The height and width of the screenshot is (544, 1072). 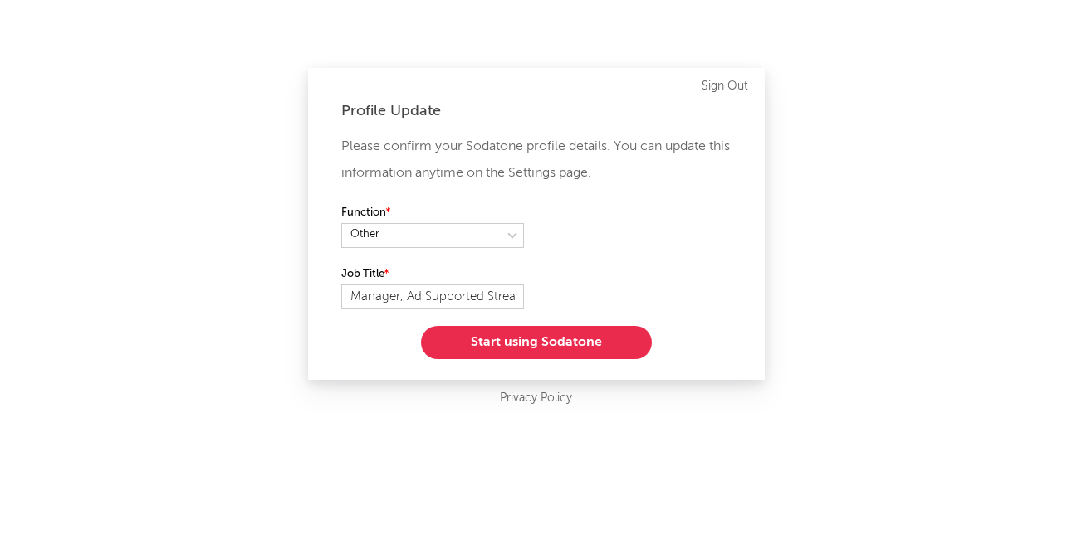 I want to click on a: Sign Out, so click(x=725, y=86).